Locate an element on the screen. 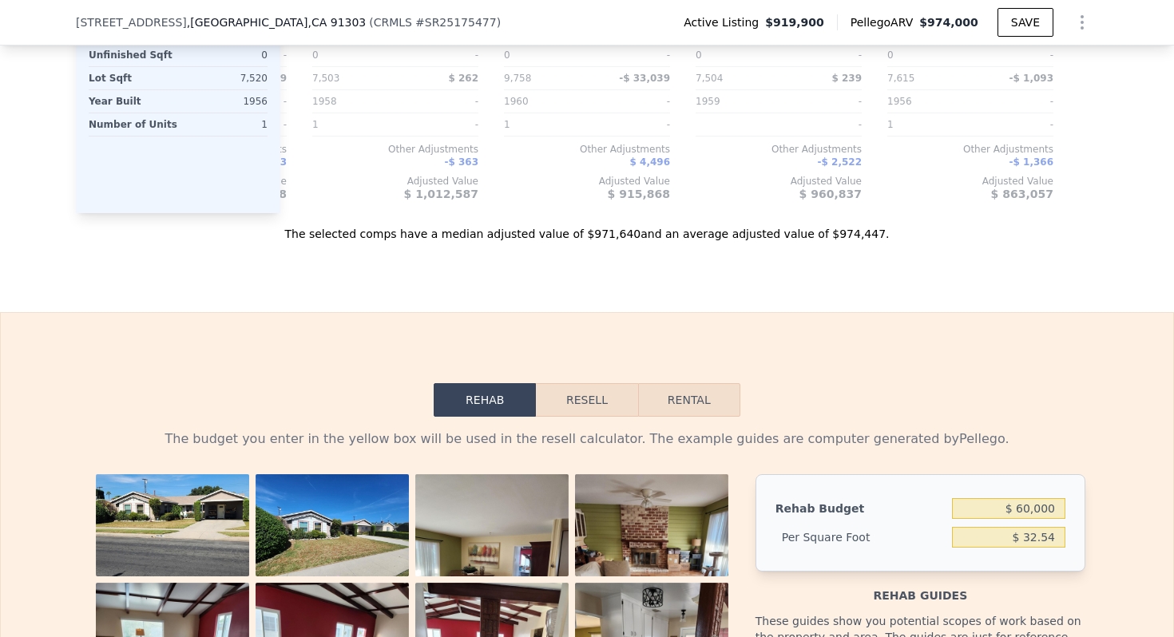  span: $919,900 is located at coordinates (795, 22).